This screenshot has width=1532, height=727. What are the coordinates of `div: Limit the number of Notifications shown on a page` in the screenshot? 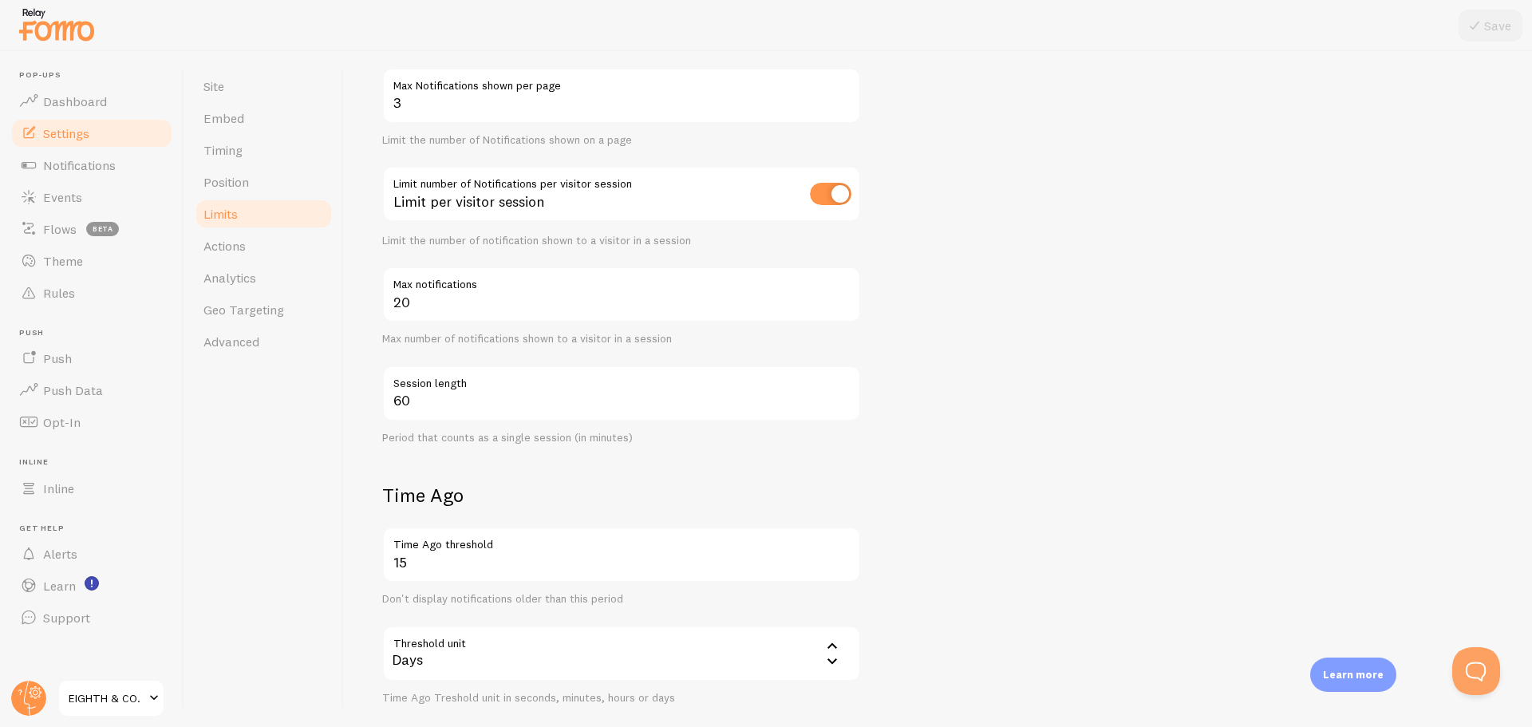 It's located at (622, 140).